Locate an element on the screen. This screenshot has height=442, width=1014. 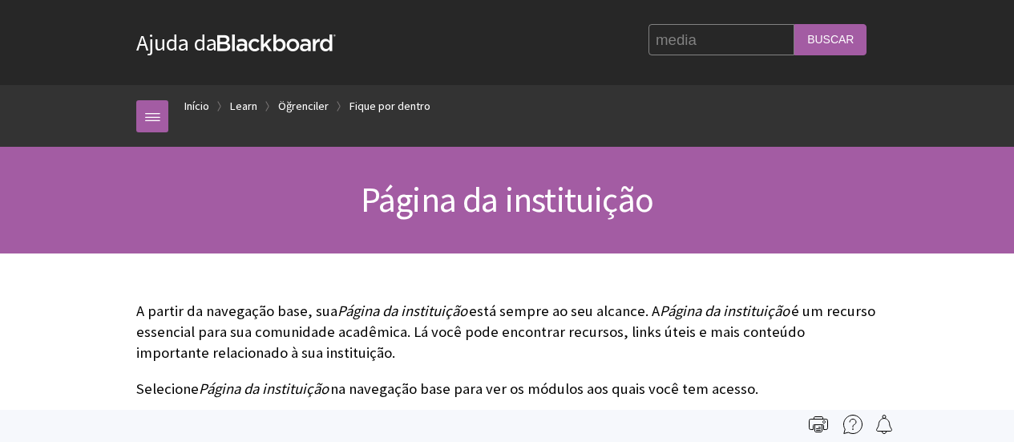
a: Ajuda daBlackboard is located at coordinates (236, 43).